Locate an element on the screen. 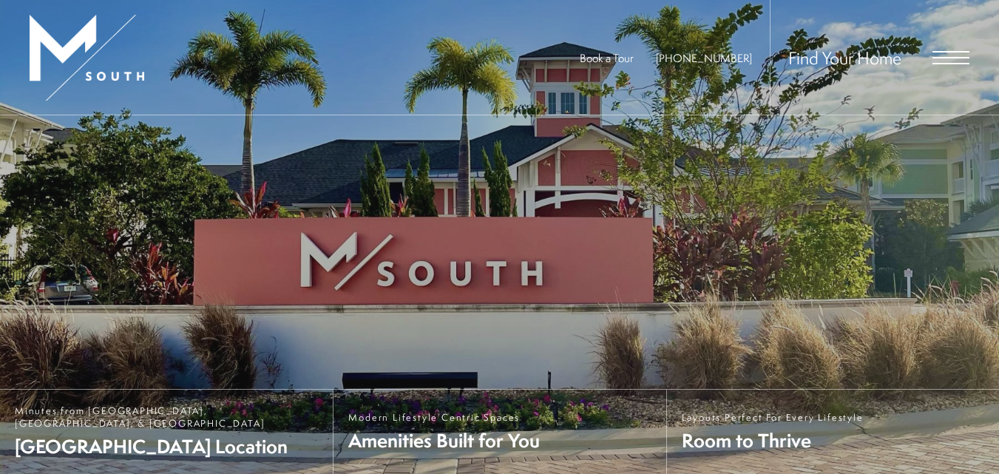 The height and width of the screenshot is (474, 999). a: Book a Tour is located at coordinates (606, 58).